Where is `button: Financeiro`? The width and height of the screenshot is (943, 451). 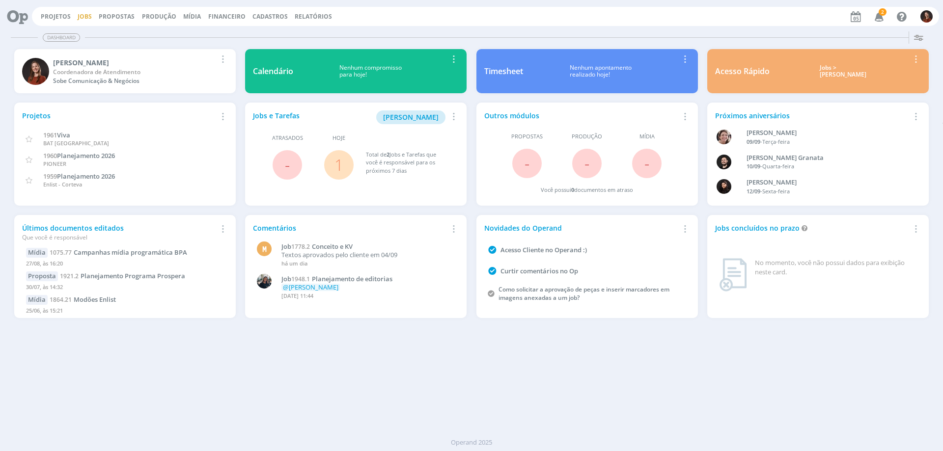
button: Financeiro is located at coordinates (227, 17).